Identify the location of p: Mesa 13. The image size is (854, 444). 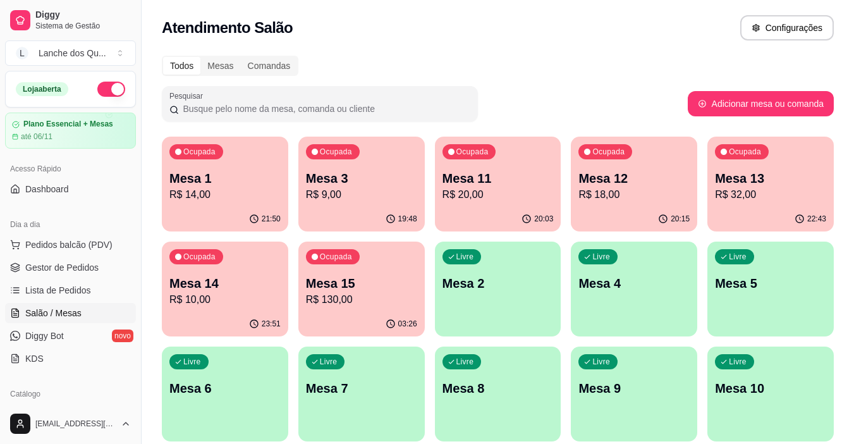
(770, 178).